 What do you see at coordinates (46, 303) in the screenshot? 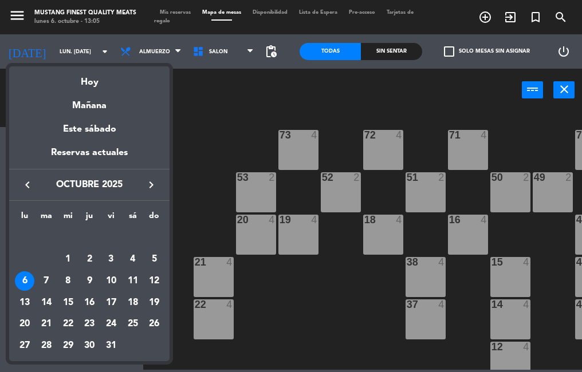
I see `div: 14` at bounding box center [46, 303].